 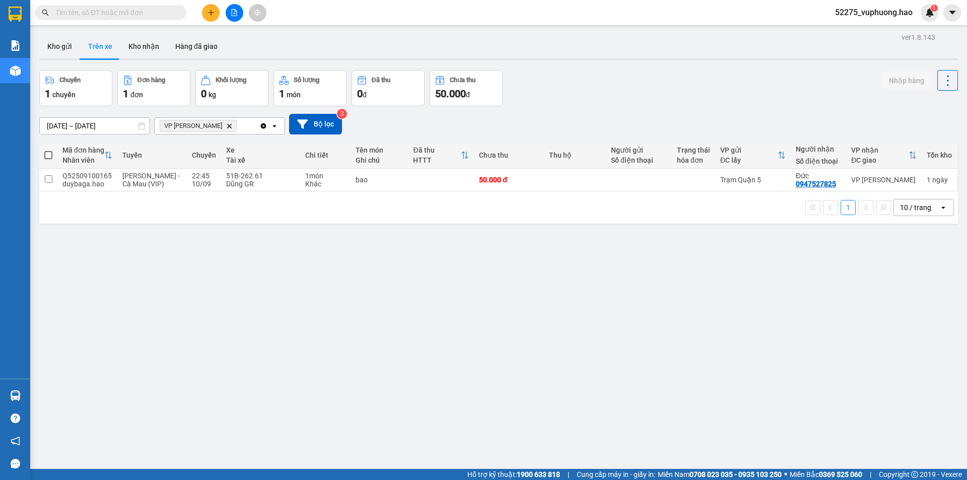 What do you see at coordinates (15, 14) in the screenshot?
I see `img: logo-vxr` at bounding box center [15, 14].